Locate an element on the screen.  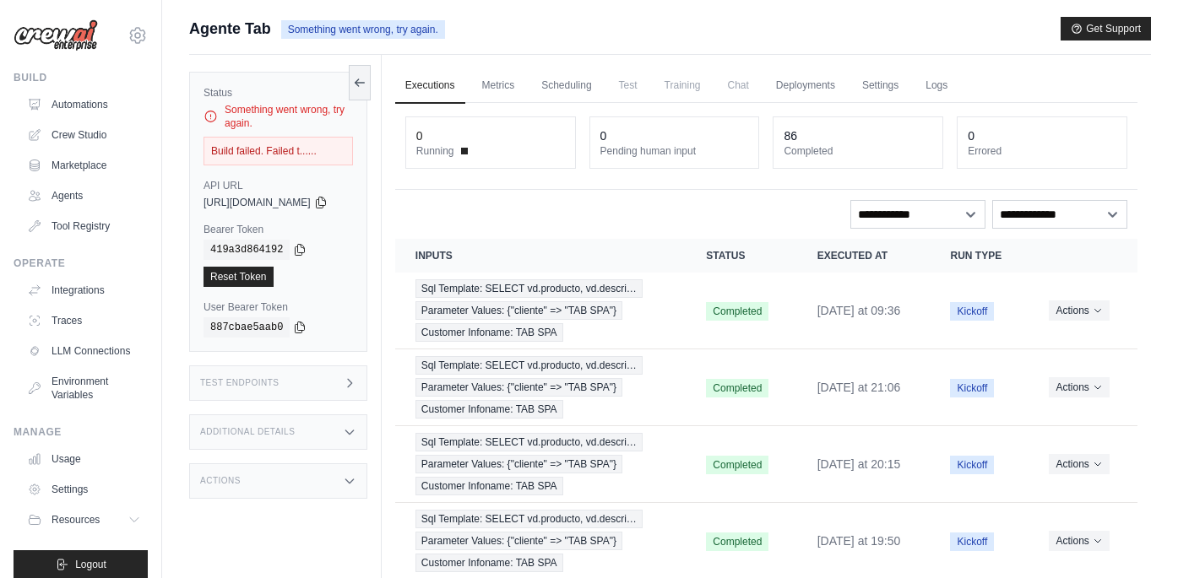
span: Logout is located at coordinates (90, 565).